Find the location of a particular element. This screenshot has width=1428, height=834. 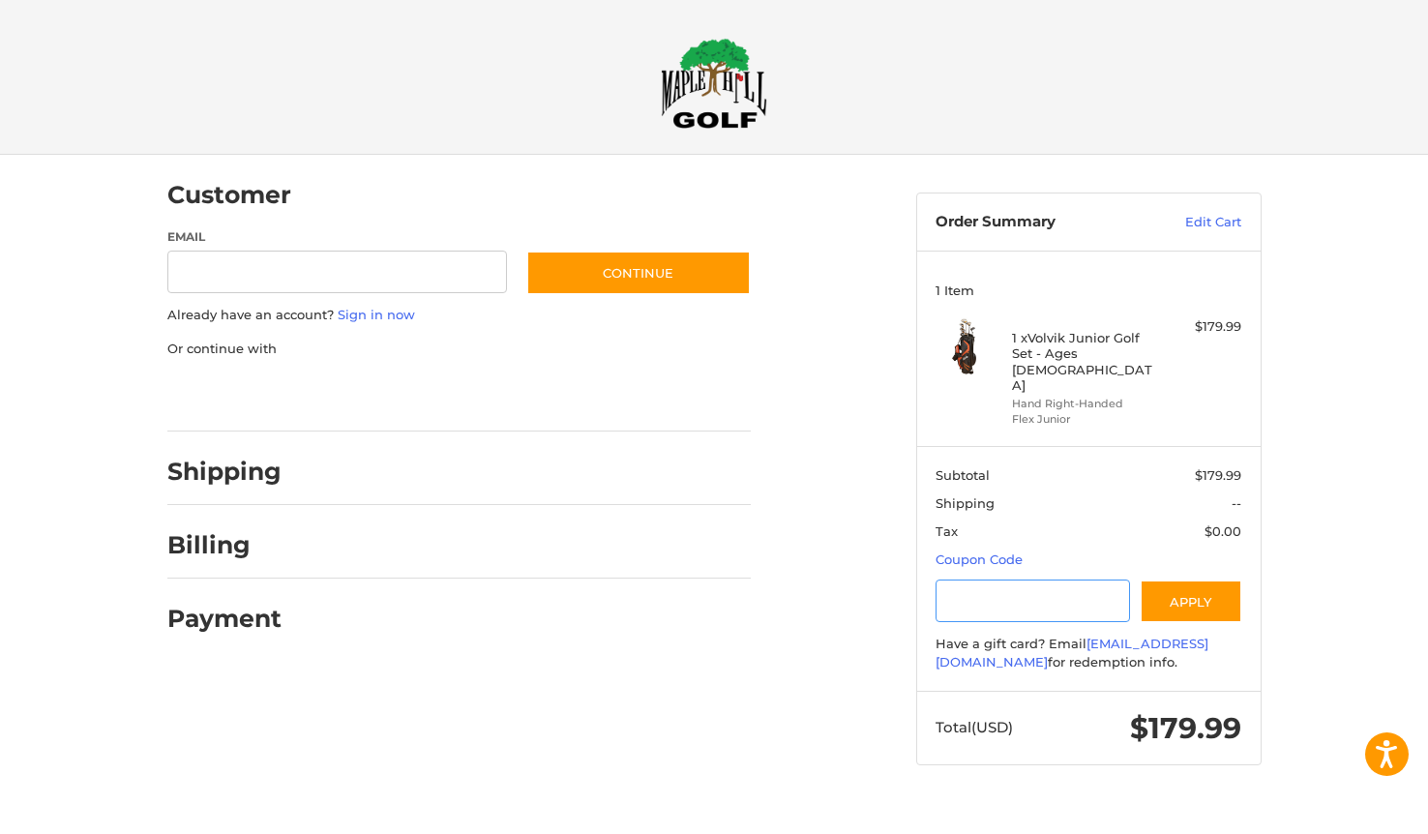

span: Tax is located at coordinates (946, 531).